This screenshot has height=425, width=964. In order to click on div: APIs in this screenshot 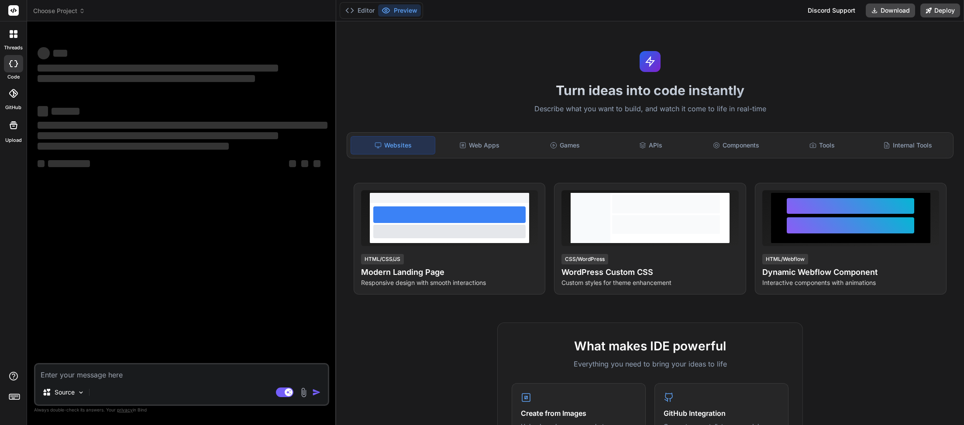, I will do `click(651, 145)`.